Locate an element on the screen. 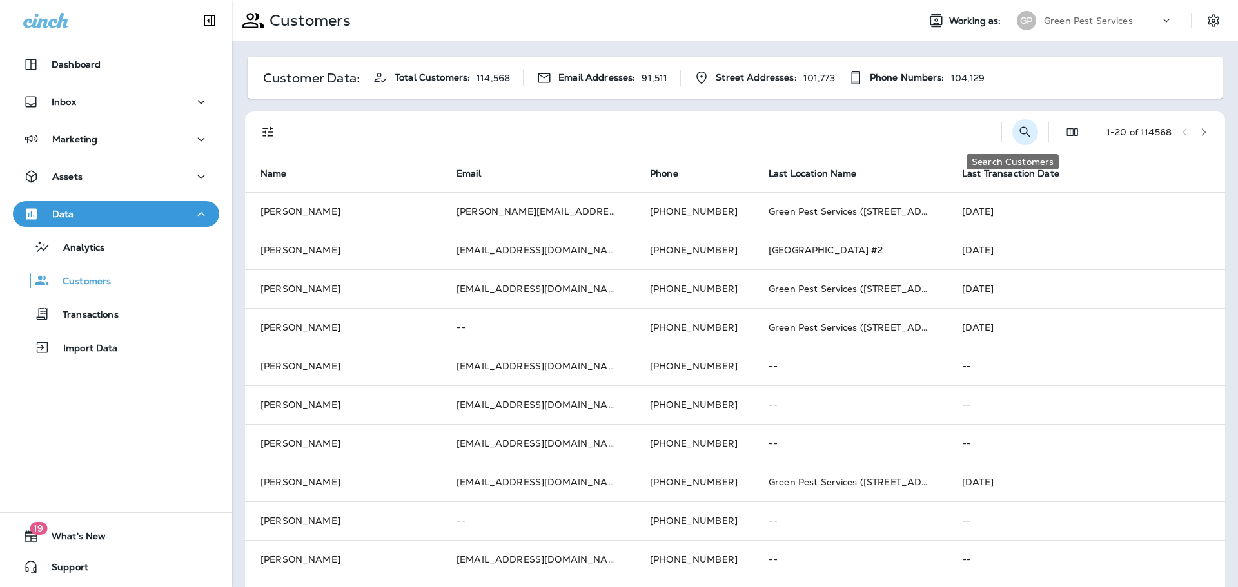  button: Filters is located at coordinates (268, 132).